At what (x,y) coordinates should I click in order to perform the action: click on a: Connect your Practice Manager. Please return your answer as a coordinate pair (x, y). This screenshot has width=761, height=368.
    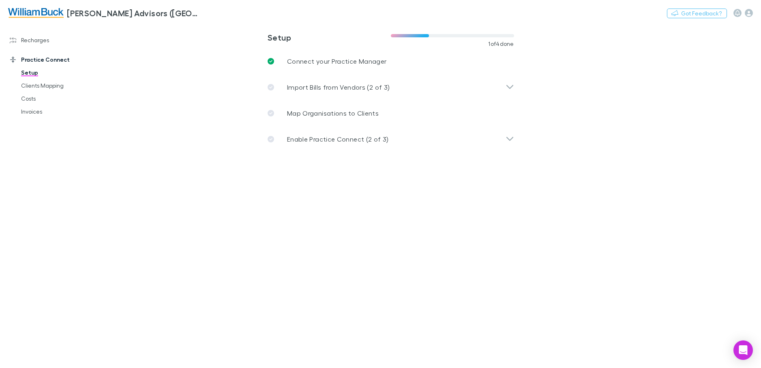
    Looking at the image, I should click on (391, 61).